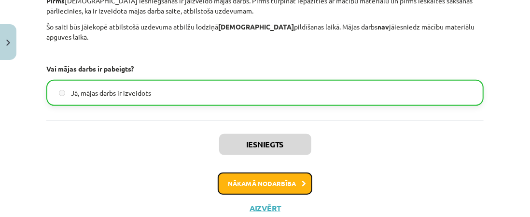 The image size is (530, 217). I want to click on p: Šo saiti būs jāiekopē atbilstošā uzdevuma atbilžu lodziņā pildīšanas laikā. Mājas darbs jāiesnied..., so click(265, 32).